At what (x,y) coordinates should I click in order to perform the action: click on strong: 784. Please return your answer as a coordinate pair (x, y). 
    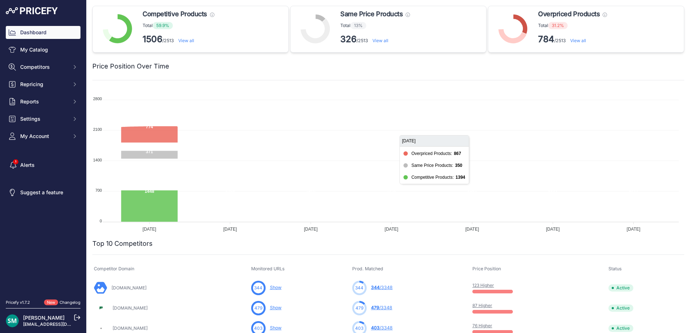
    Looking at the image, I should click on (546, 39).